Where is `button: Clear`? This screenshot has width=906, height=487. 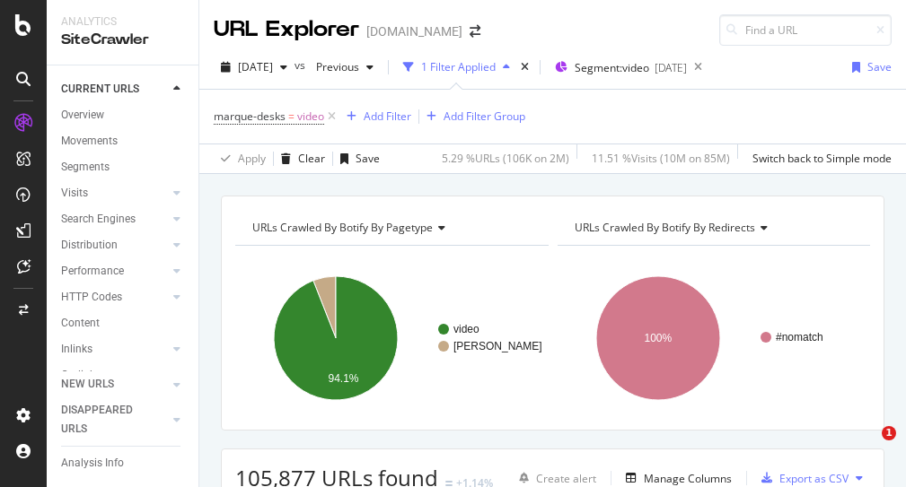
button: Clear is located at coordinates (299, 159).